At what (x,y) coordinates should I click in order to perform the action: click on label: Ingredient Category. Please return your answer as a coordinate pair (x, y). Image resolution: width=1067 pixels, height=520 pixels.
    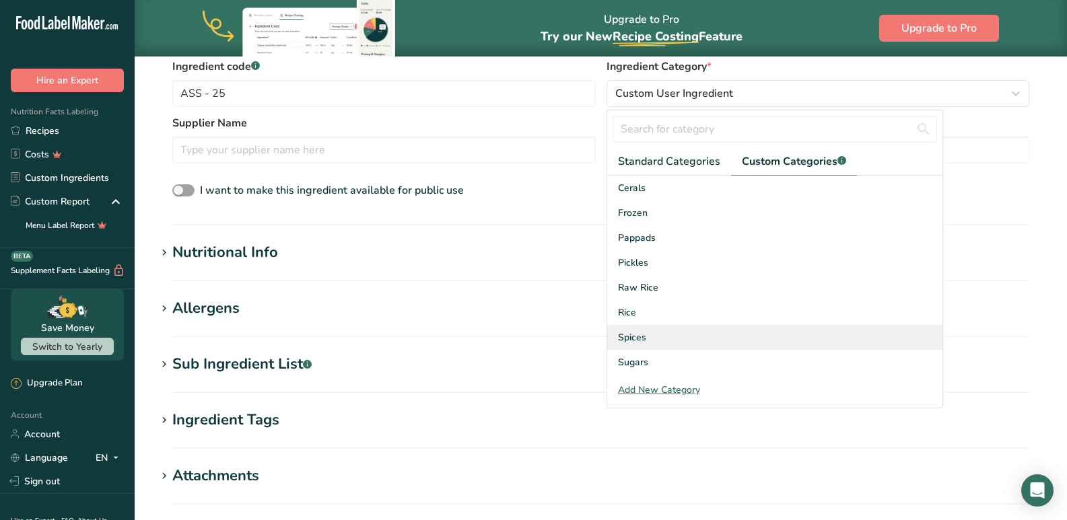
    Looking at the image, I should click on (818, 67).